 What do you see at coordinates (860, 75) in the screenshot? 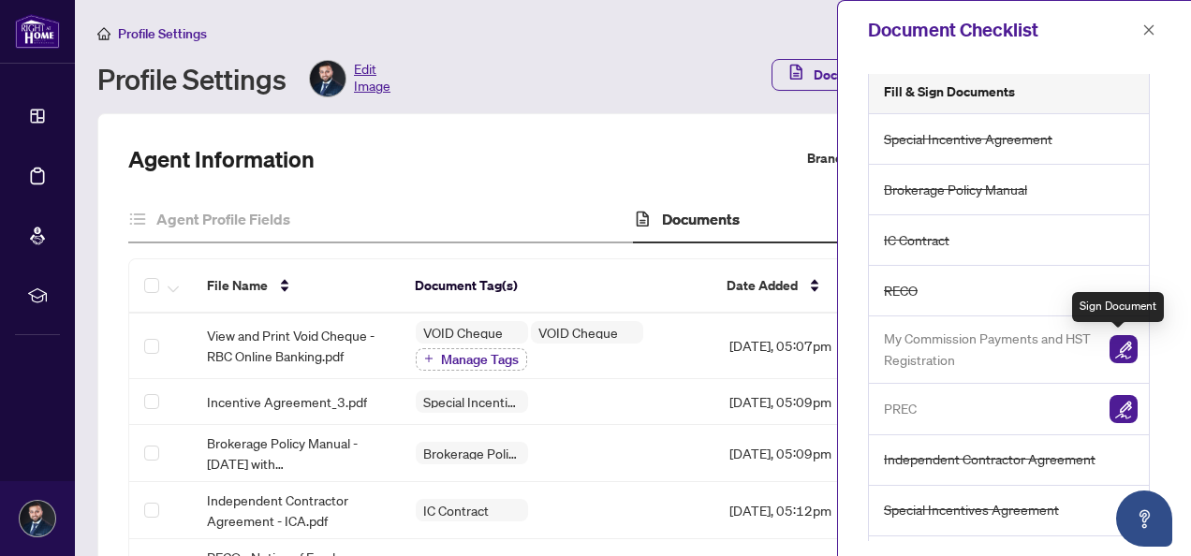
I see `button: Document Checklist` at bounding box center [860, 75].